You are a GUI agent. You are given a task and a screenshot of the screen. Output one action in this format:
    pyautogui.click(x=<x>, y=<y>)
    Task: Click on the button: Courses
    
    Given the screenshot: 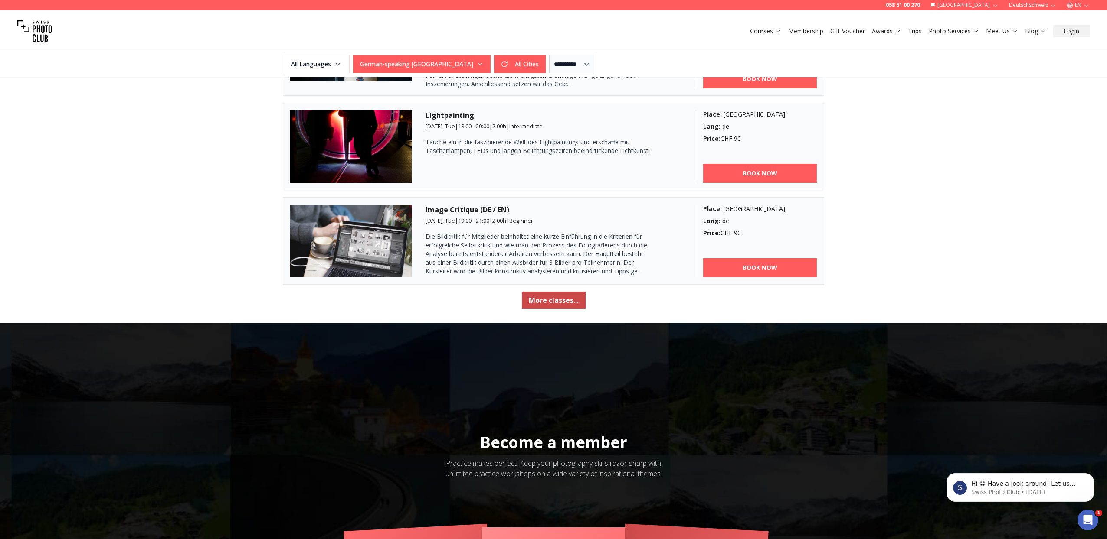 What is the action you would take?
    pyautogui.click(x=765, y=31)
    